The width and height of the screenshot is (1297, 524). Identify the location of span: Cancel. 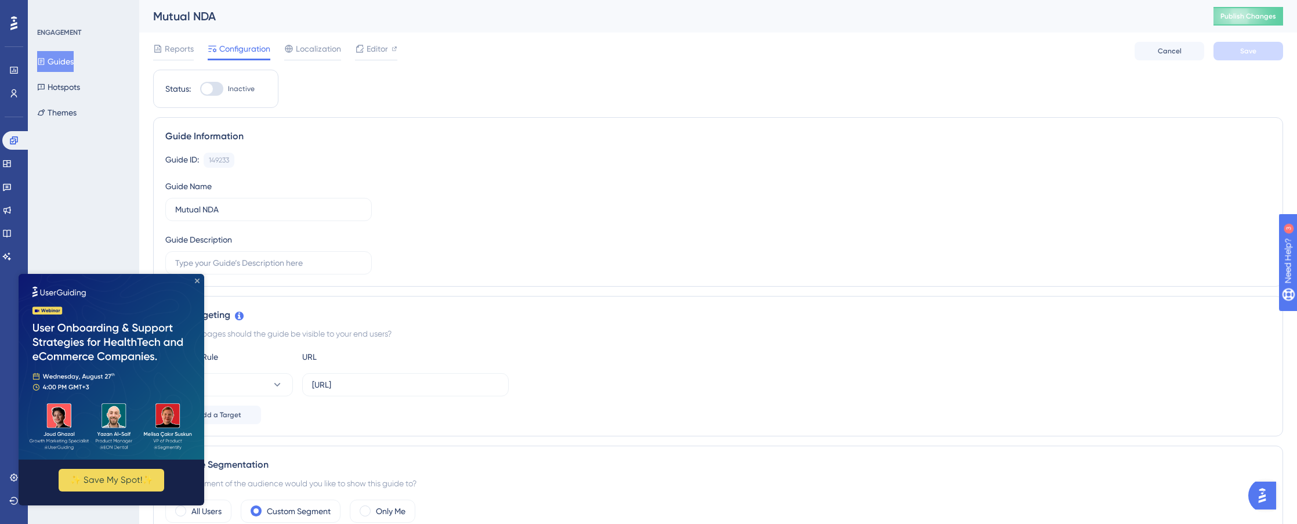
(1170, 51).